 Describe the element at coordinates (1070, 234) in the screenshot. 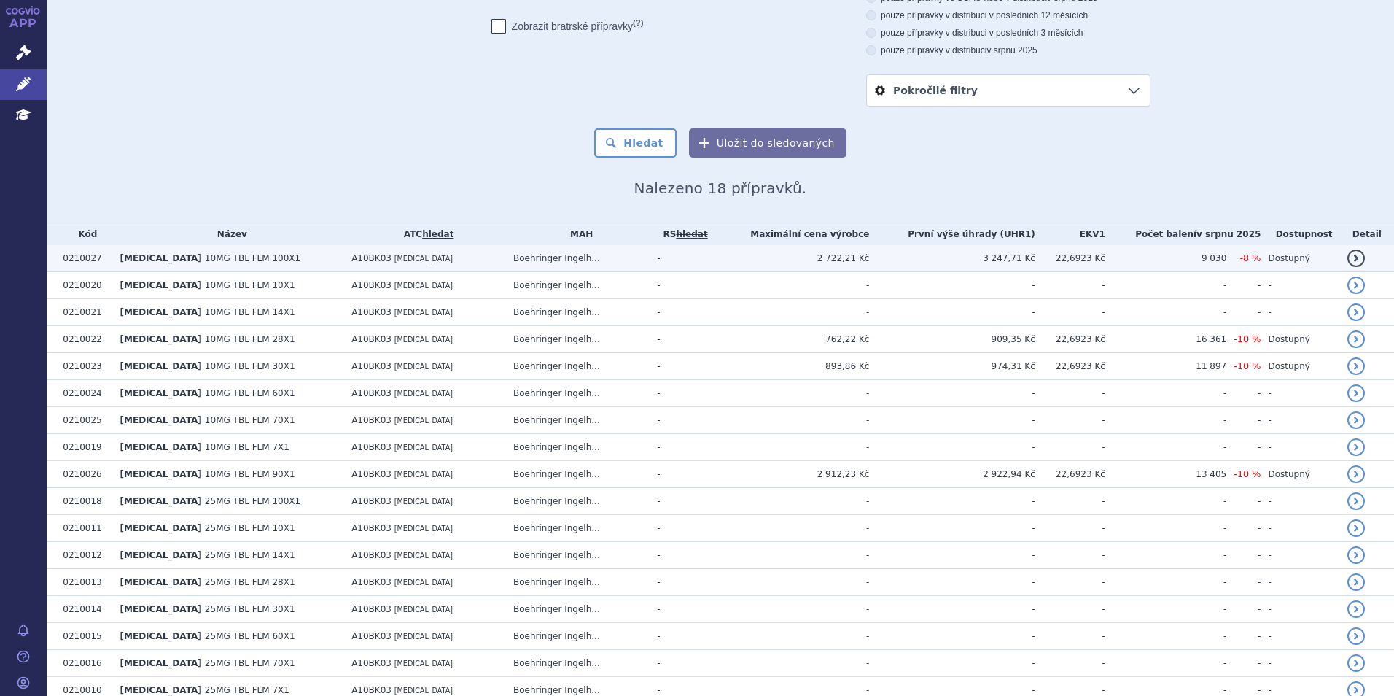

I see `th: EKV1` at that location.